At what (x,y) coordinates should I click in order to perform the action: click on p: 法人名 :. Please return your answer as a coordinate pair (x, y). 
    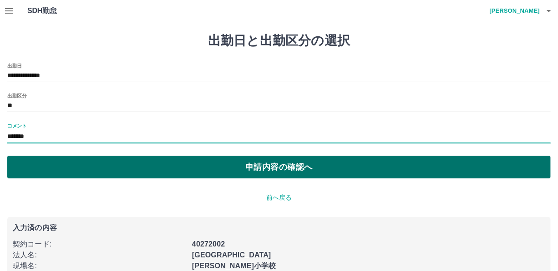
    Looking at the image, I should click on (100, 256).